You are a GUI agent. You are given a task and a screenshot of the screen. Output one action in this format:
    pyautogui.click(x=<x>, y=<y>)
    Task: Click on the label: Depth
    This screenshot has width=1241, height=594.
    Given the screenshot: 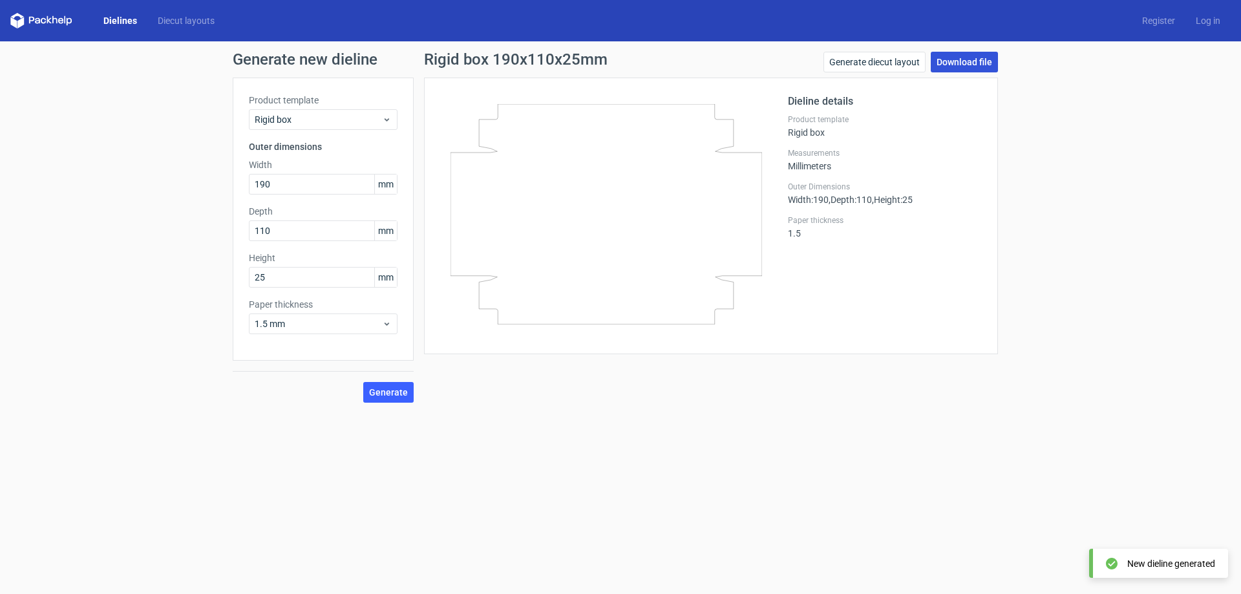 What is the action you would take?
    pyautogui.click(x=323, y=211)
    